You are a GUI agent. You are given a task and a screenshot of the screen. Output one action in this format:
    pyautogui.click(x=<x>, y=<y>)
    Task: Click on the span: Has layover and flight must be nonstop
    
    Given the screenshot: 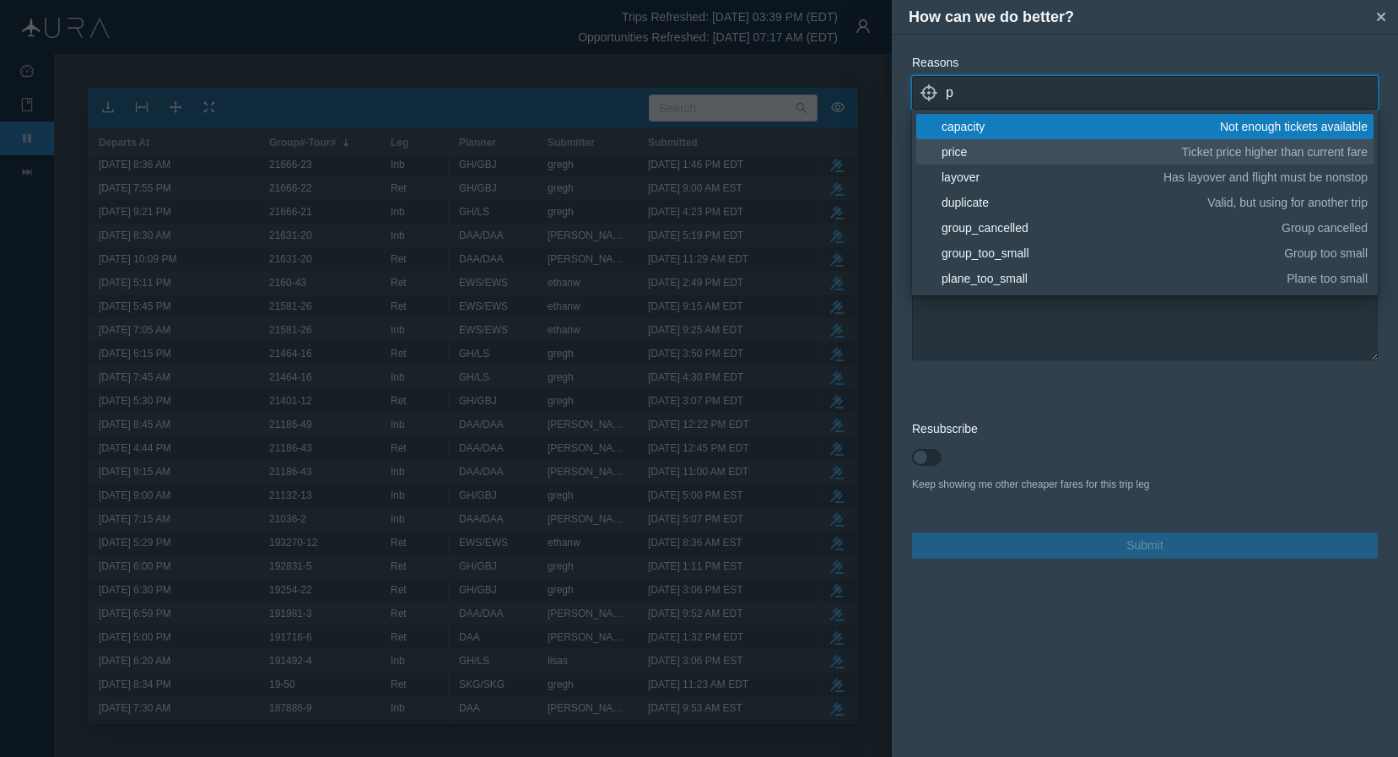 What is the action you would take?
    pyautogui.click(x=1265, y=177)
    